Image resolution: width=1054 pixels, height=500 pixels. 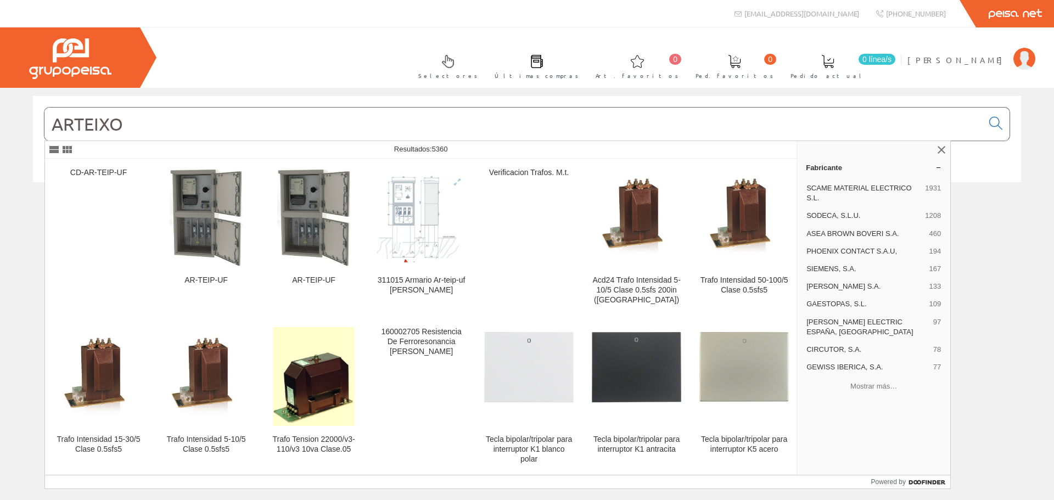 What do you see at coordinates (421, 149) in the screenshot?
I see `span: Resultados:` at bounding box center [421, 149].